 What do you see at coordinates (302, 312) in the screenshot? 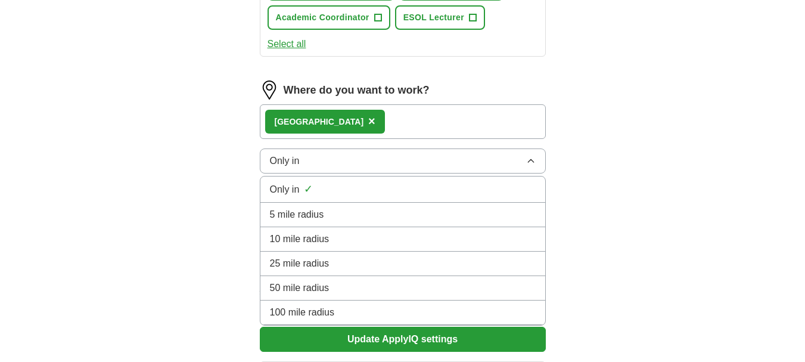
I see `span: 100 mile radius` at bounding box center [302, 312].